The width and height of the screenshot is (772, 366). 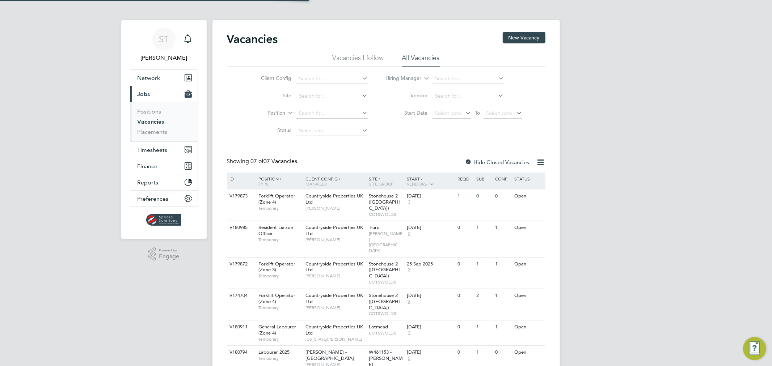 I want to click on label: Vendor, so click(x=406, y=96).